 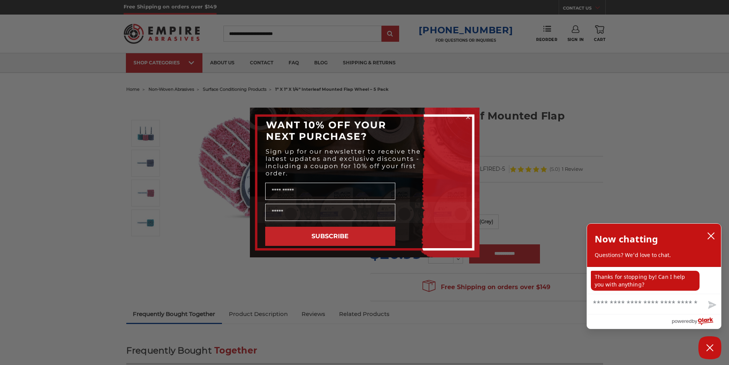 What do you see at coordinates (696, 321) in the screenshot?
I see `a: Powered by Olark` at bounding box center [696, 321].